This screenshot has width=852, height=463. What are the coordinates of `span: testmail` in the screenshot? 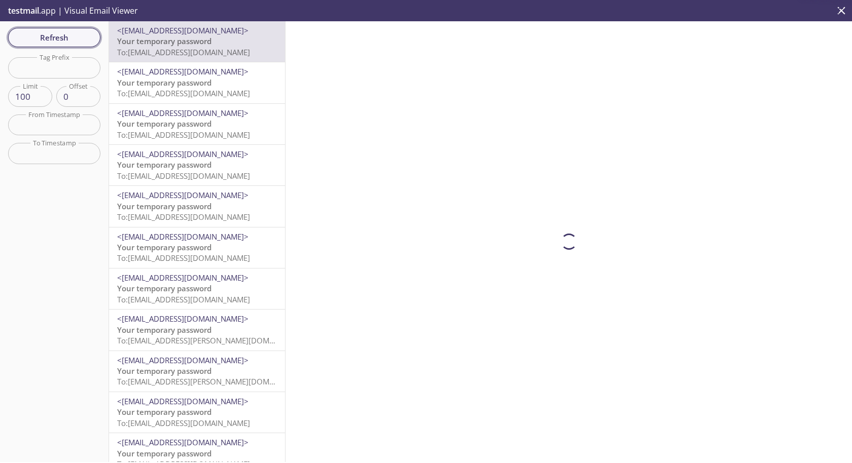 It's located at (23, 11).